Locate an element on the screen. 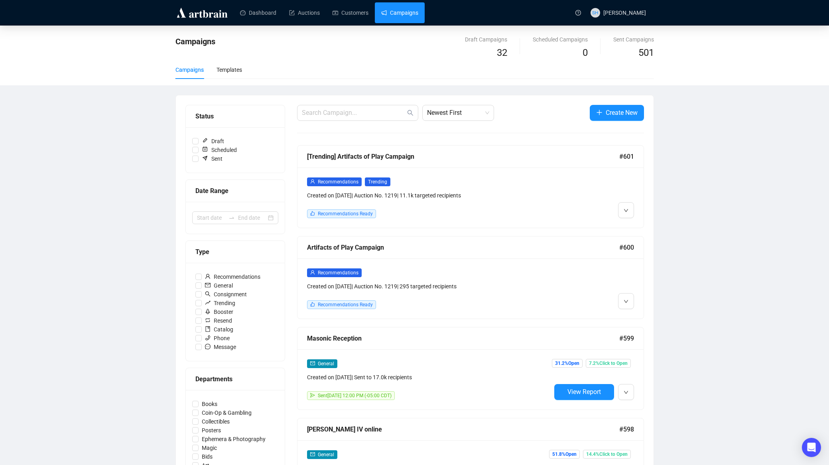 The height and width of the screenshot is (465, 829). span: Magic is located at coordinates (209, 448).